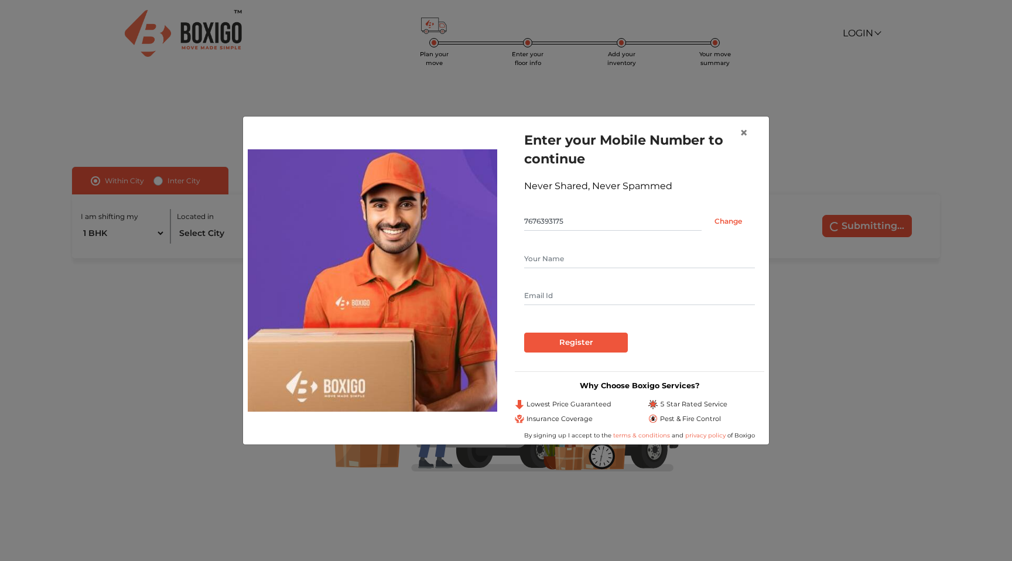  What do you see at coordinates (559, 419) in the screenshot?
I see `span: Insurance Coverage` at bounding box center [559, 419].